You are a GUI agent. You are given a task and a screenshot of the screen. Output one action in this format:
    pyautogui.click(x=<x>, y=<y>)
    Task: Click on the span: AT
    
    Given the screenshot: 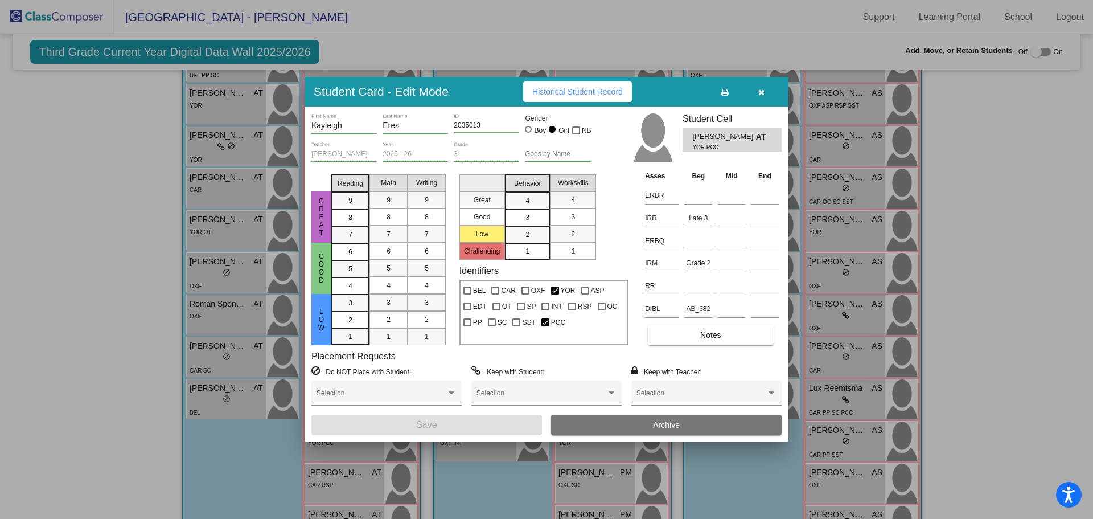 What is the action you would take?
    pyautogui.click(x=764, y=137)
    